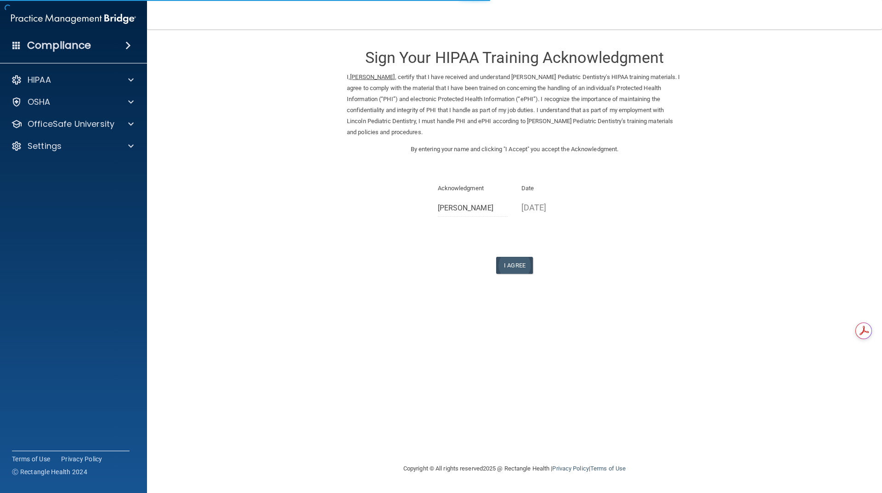 This screenshot has width=882, height=493. What do you see at coordinates (473, 188) in the screenshot?
I see `p: Acknowledgment` at bounding box center [473, 188].